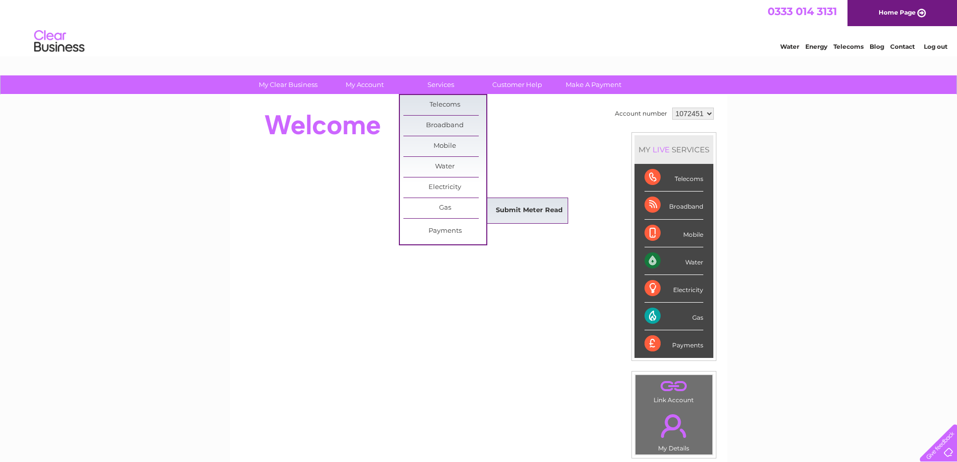  Describe the element at coordinates (444, 208) in the screenshot. I see `a: Gas` at that location.